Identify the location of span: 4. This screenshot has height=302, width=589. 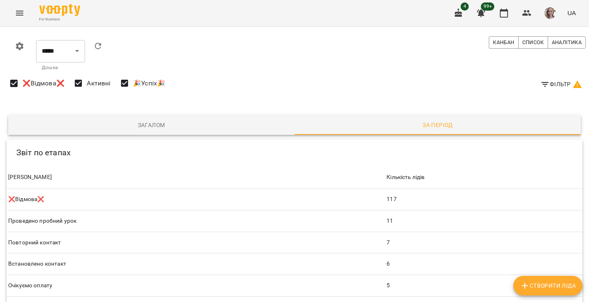
(465, 7).